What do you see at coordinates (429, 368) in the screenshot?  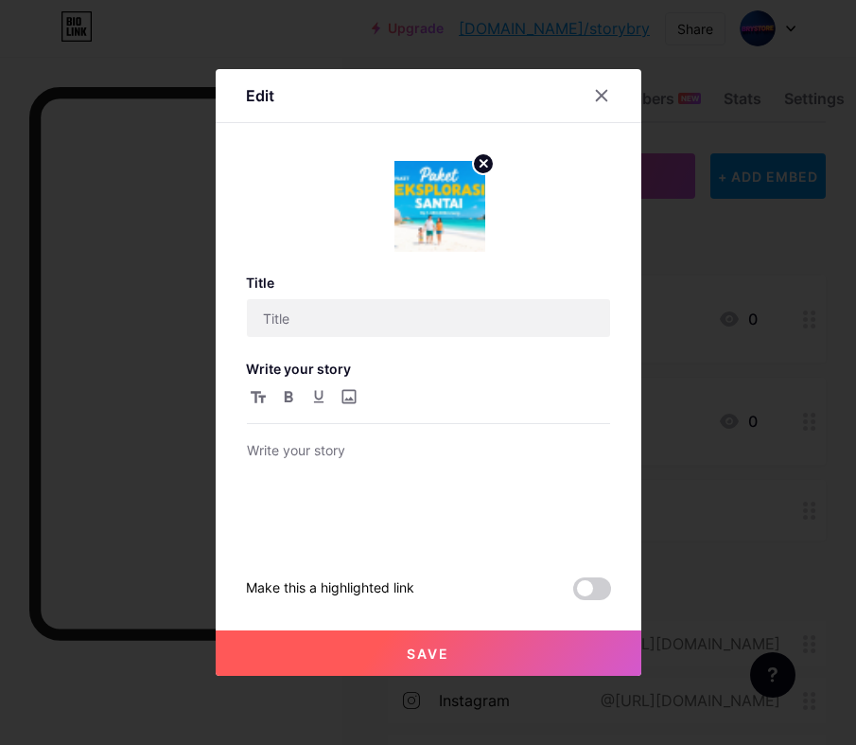 I see `h3: Write your story` at bounding box center [429, 368].